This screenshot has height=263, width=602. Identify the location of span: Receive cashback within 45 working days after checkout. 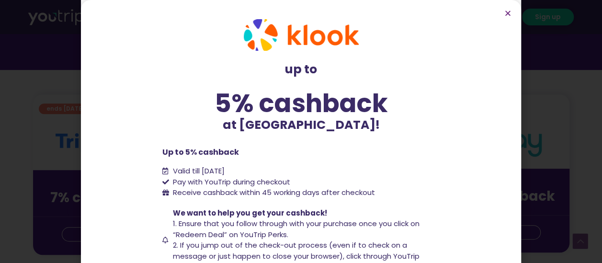
(273, 193).